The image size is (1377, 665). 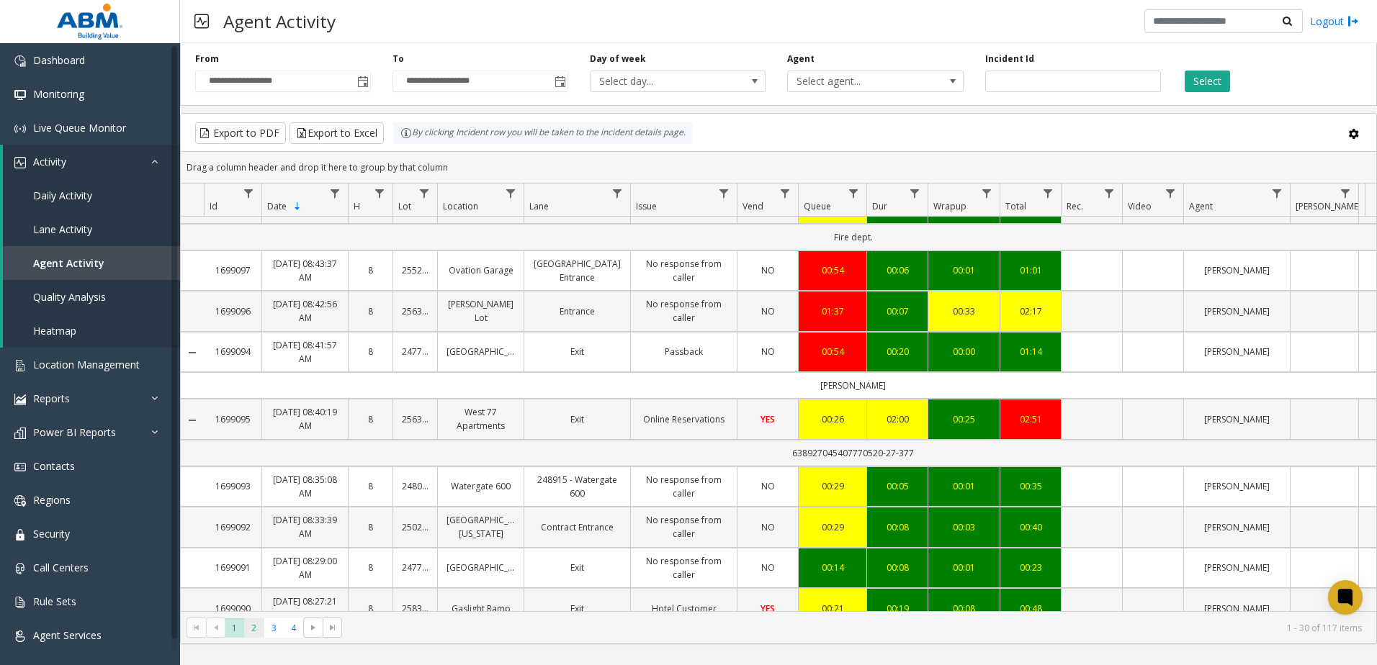 I want to click on div: 00:00, so click(x=963, y=351).